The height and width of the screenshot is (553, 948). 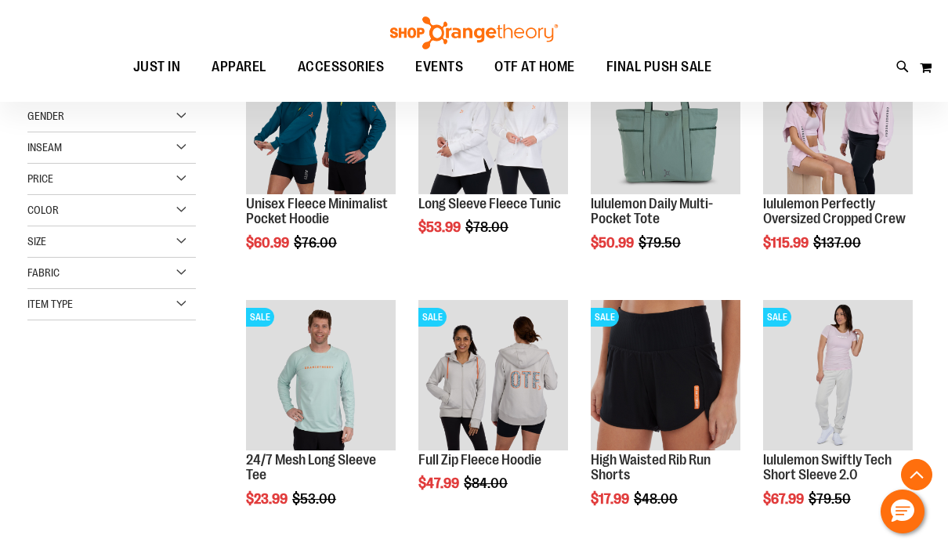 I want to click on a: APPAREL, so click(x=239, y=67).